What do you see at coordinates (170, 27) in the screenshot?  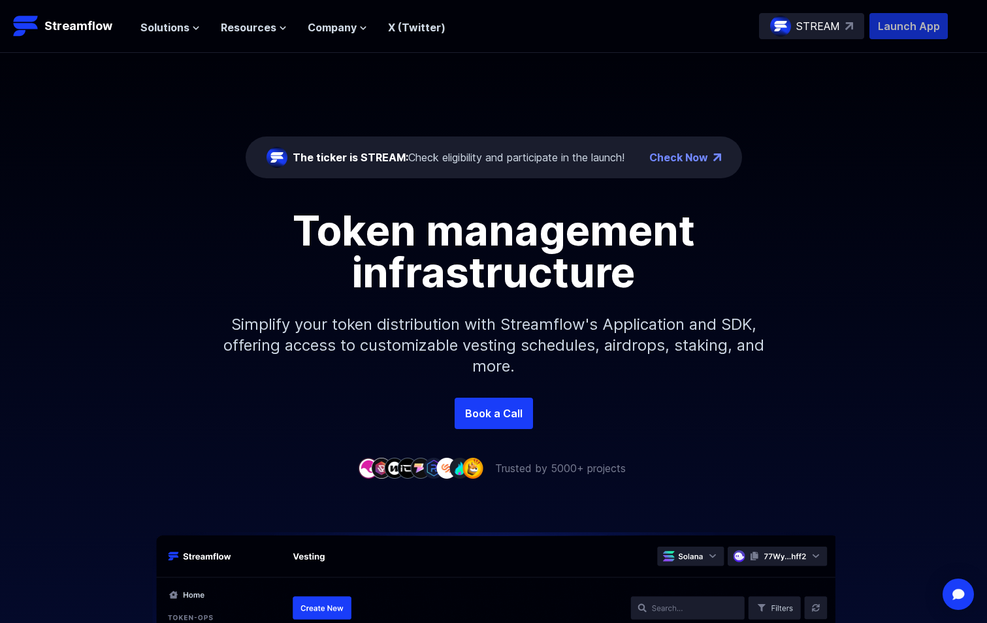 I see `button: Solutions` at bounding box center [170, 27].